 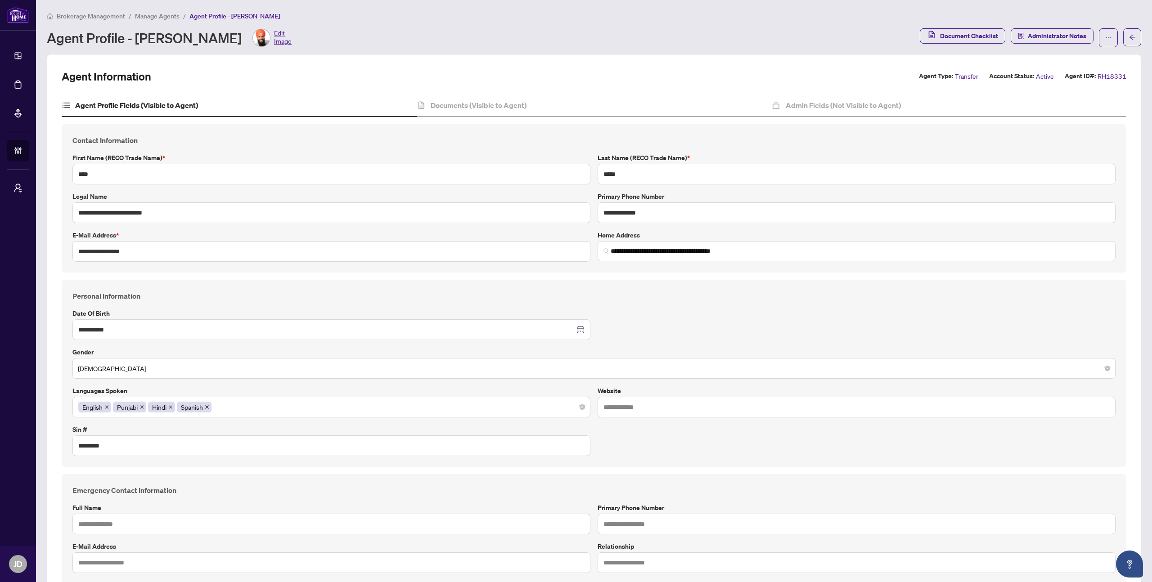 I want to click on span: Document Checklist, so click(x=969, y=36).